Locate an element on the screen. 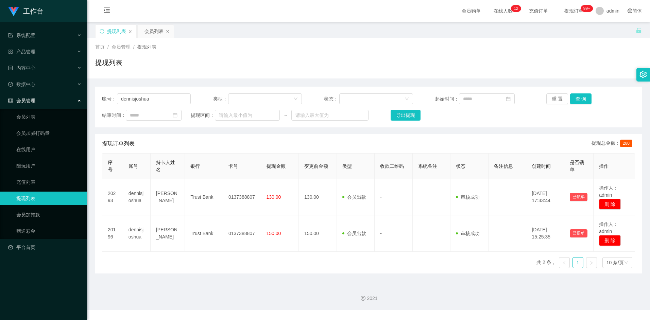  span: 备注信息 is located at coordinates (503, 166).